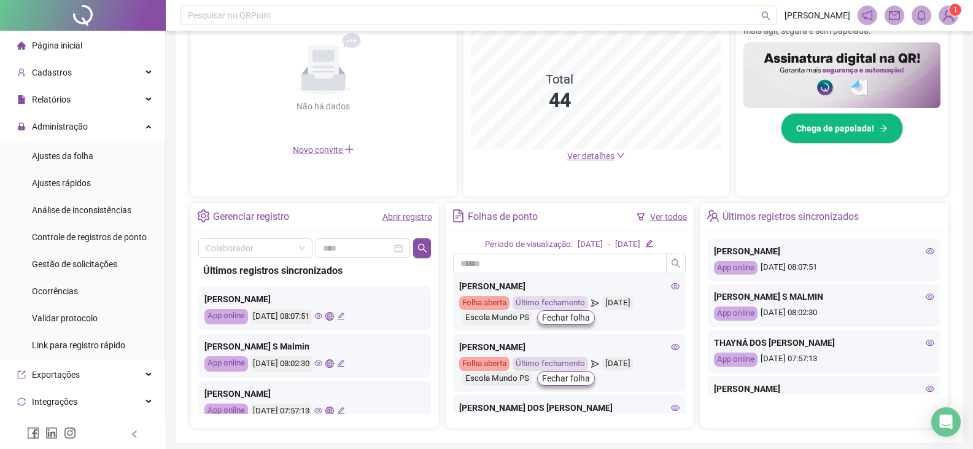  What do you see at coordinates (89, 237) in the screenshot?
I see `span: Controle de registros de ponto` at bounding box center [89, 237].